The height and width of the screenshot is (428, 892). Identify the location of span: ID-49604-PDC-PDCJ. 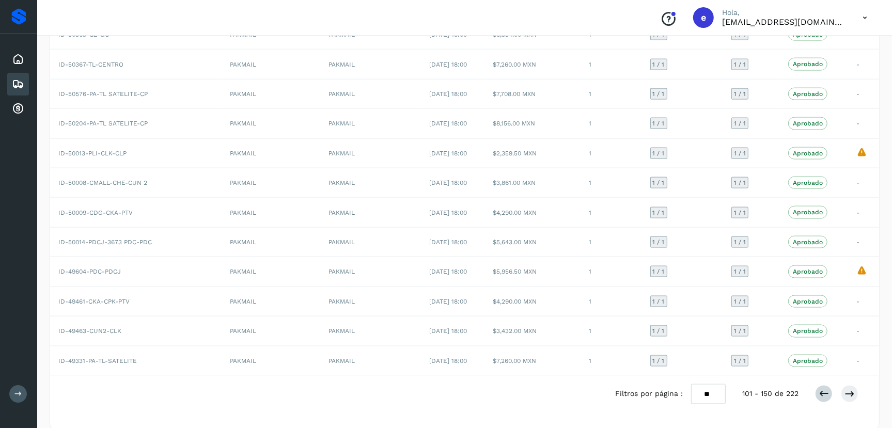
(89, 272).